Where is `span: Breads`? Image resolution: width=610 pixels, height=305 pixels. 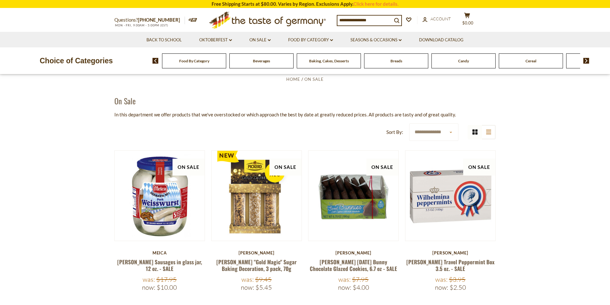
span: Breads is located at coordinates (396, 61).